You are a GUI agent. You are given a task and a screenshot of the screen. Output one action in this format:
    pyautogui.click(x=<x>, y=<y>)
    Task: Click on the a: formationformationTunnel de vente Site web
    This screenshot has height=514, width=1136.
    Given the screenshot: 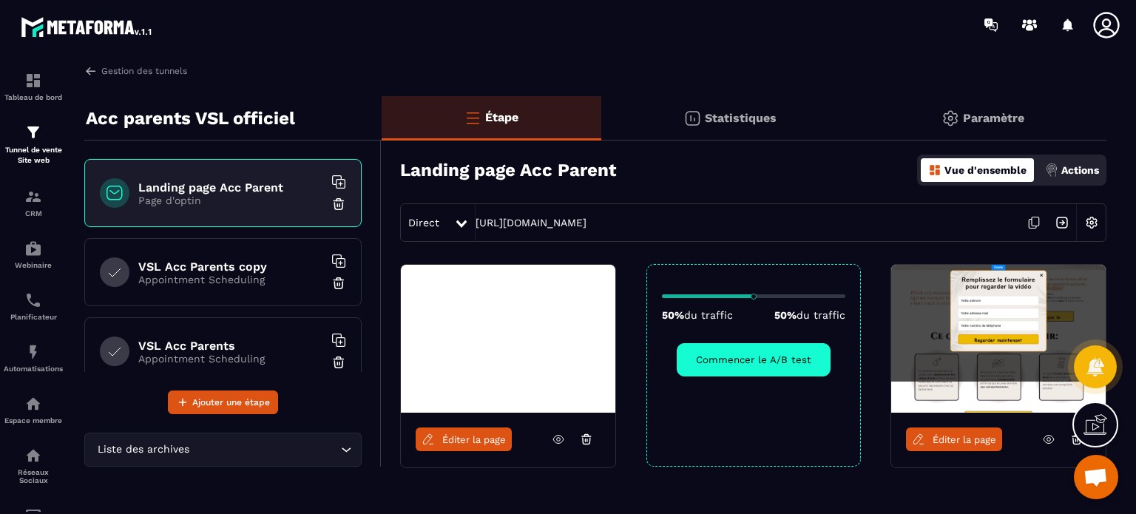 What is the action you would take?
    pyautogui.click(x=33, y=144)
    